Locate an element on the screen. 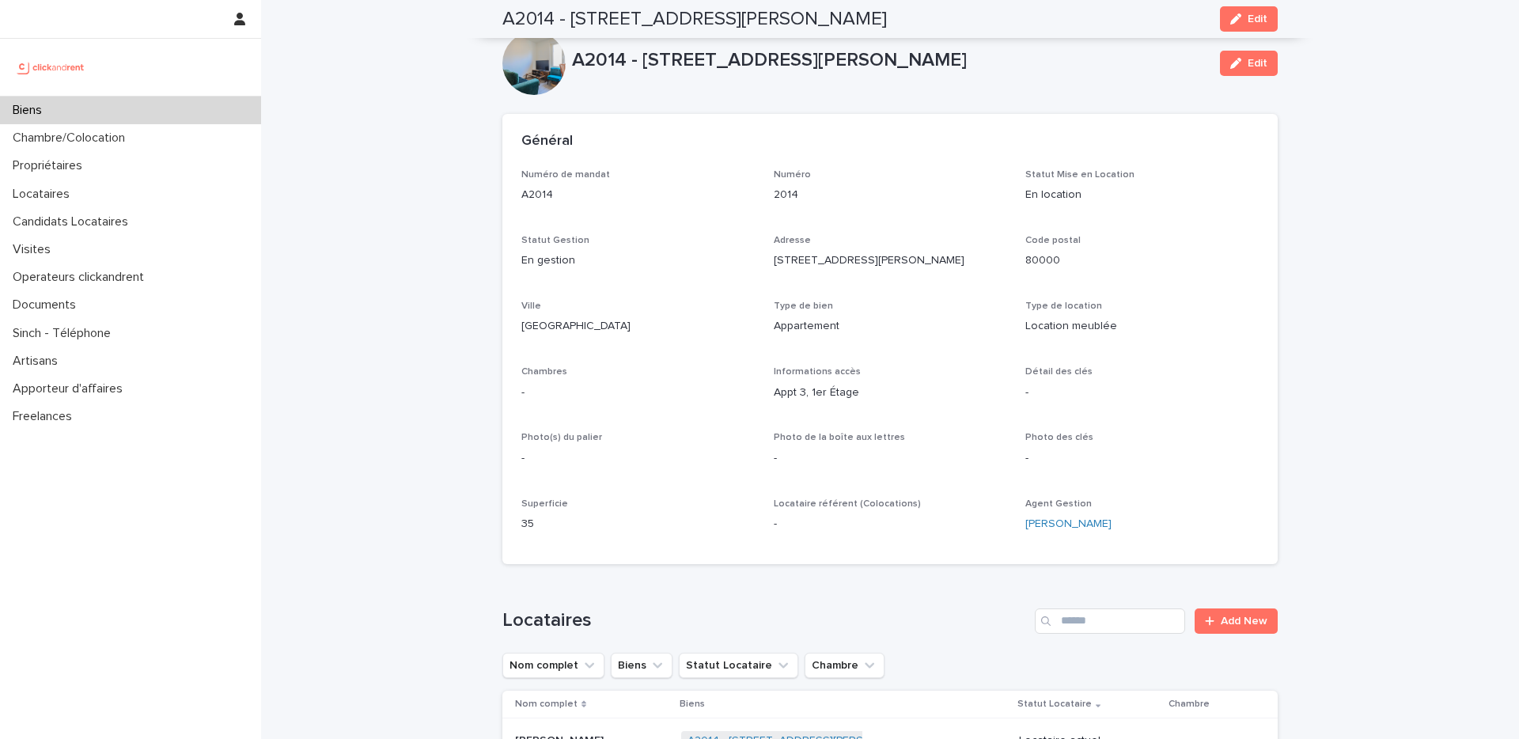  p: Visites is located at coordinates (35, 249).